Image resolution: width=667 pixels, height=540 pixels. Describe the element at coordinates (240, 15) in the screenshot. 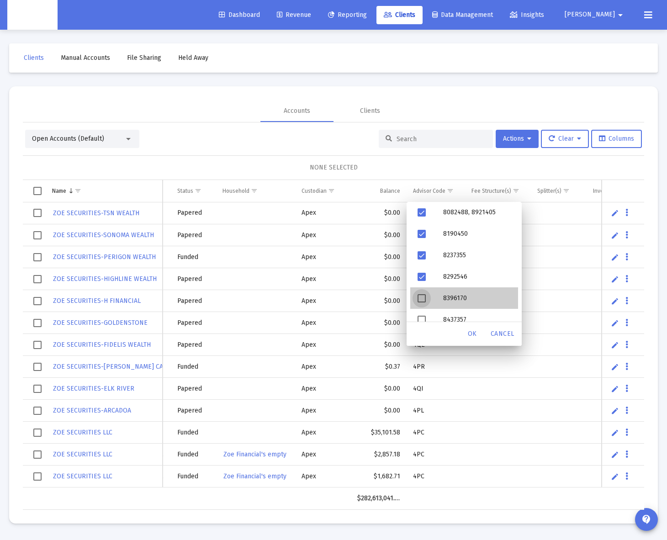

I see `a: Dashboard` at that location.